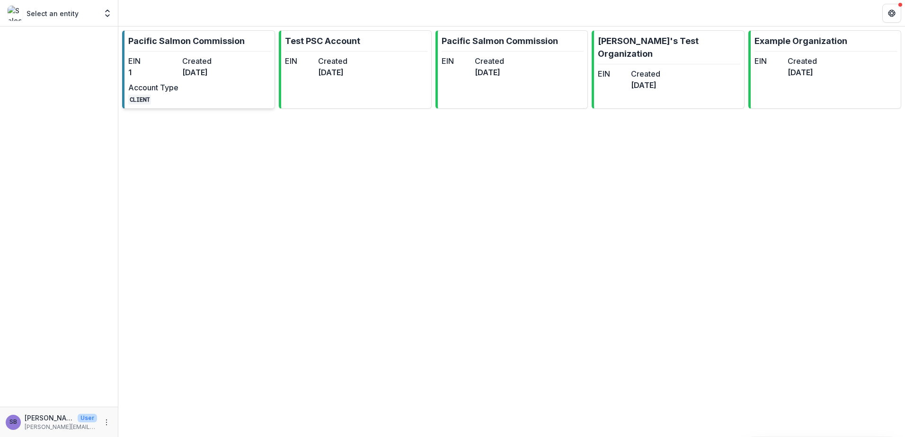 The height and width of the screenshot is (437, 905). What do you see at coordinates (153, 88) in the screenshot?
I see `dt: Account Type` at bounding box center [153, 88].